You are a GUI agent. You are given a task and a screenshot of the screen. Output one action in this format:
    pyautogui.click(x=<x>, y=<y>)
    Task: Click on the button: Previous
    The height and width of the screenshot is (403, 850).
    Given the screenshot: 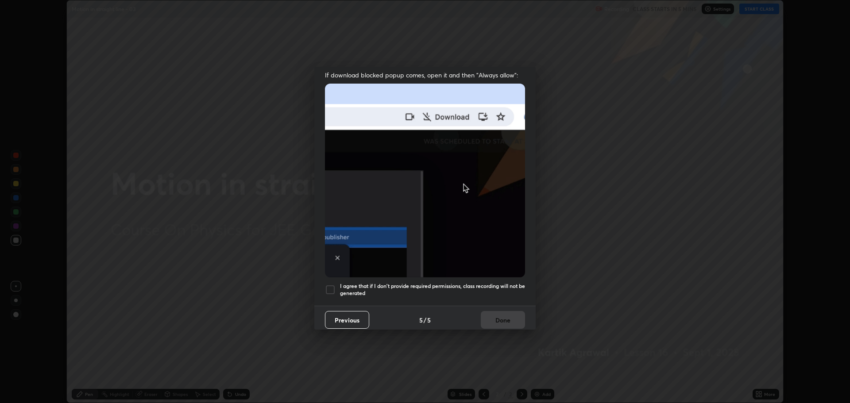 What is the action you would take?
    pyautogui.click(x=347, y=320)
    